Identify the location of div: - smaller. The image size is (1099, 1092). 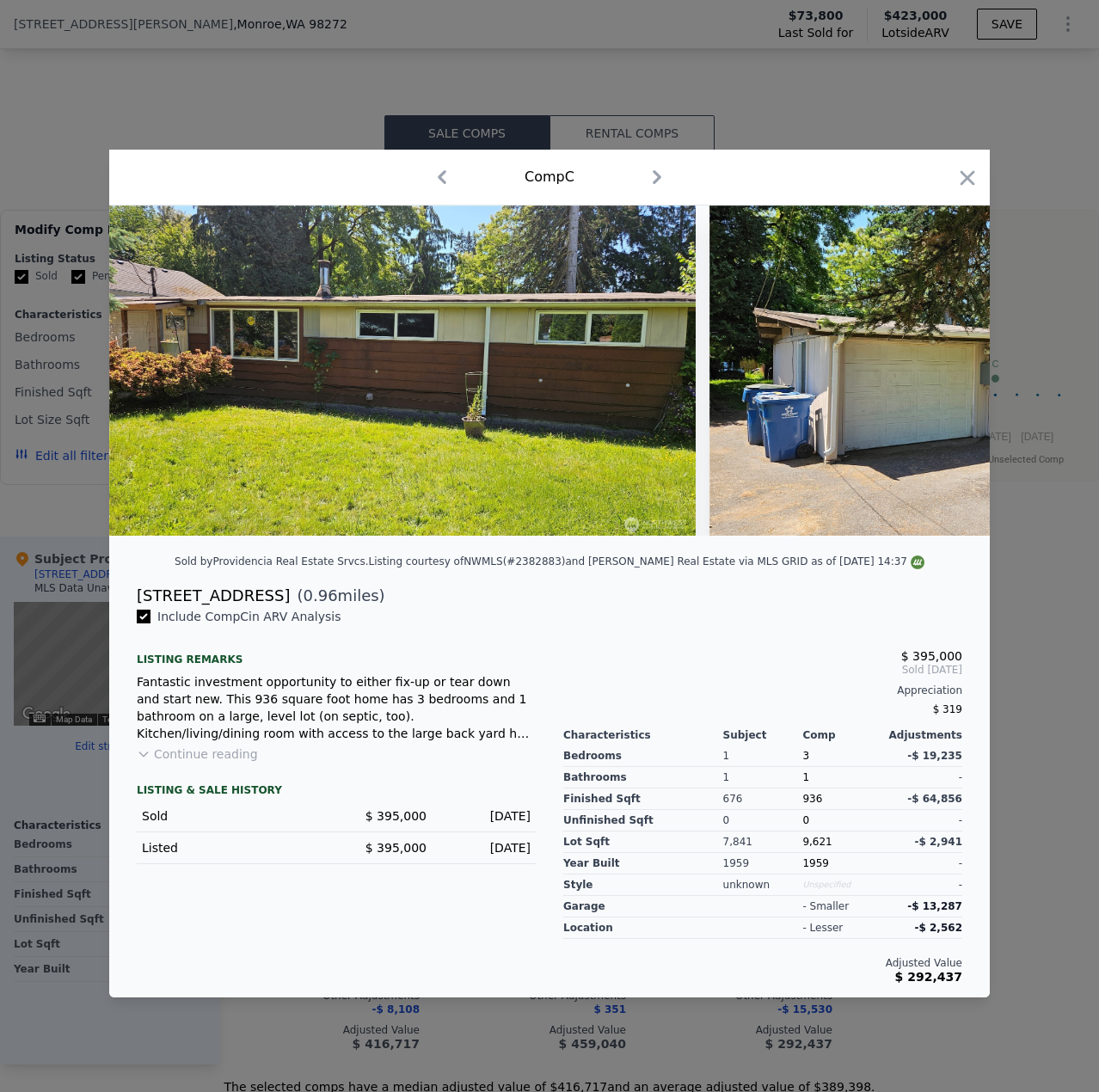
(825, 906).